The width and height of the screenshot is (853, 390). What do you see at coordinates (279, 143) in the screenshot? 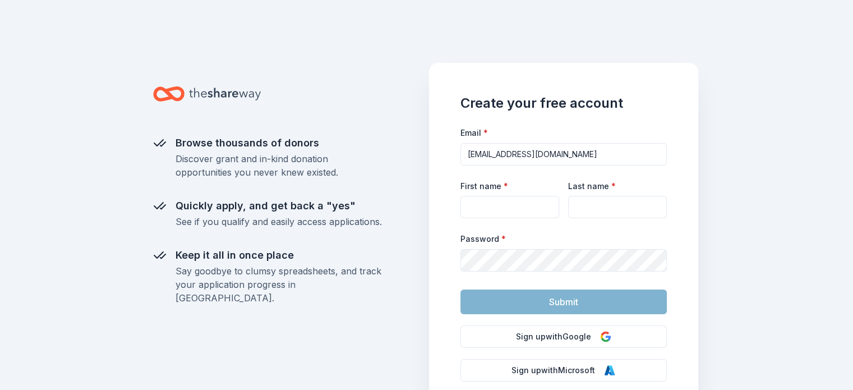
I see `div: Browse thousands of donors` at bounding box center [279, 143].